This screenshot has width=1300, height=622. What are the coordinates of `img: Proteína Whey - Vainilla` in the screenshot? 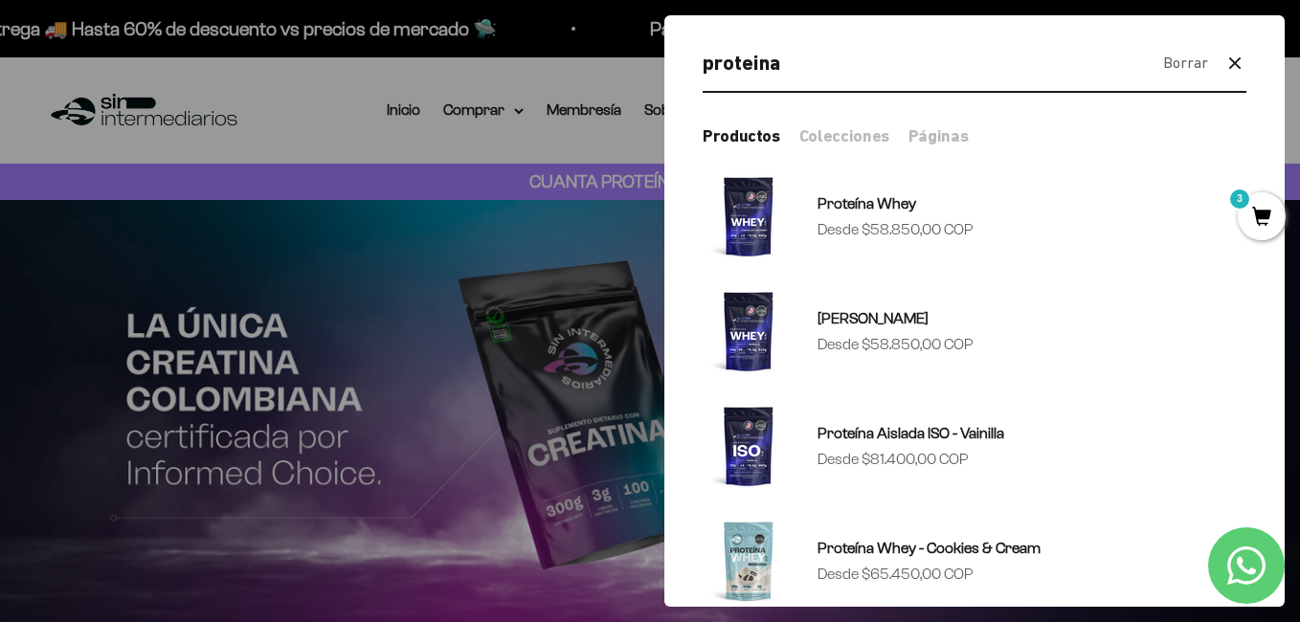 It's located at (749, 331).